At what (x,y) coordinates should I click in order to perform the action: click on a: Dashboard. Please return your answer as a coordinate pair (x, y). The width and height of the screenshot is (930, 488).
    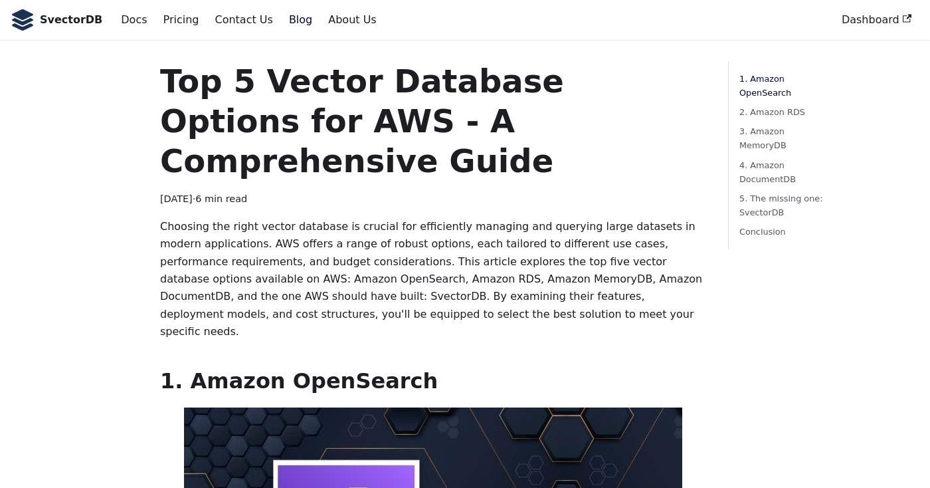
    Looking at the image, I should click on (876, 20).